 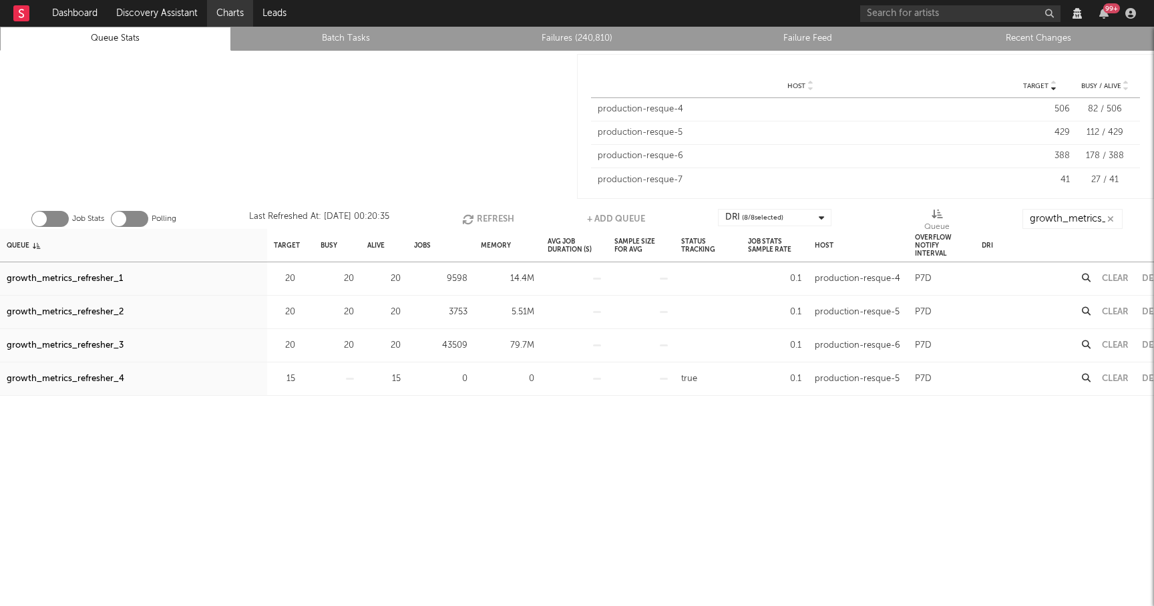 I want to click on div: Avg Job Duration (s), so click(x=574, y=245).